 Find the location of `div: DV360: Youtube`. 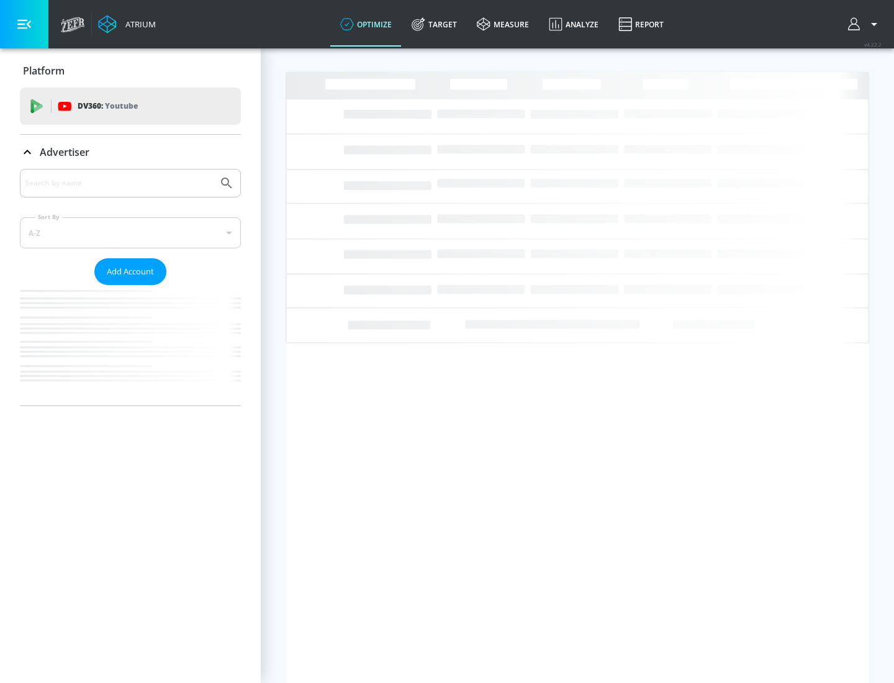

div: DV360: Youtube is located at coordinates (130, 106).